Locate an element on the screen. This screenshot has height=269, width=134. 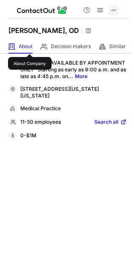
span: Decision makers is located at coordinates (70, 46).